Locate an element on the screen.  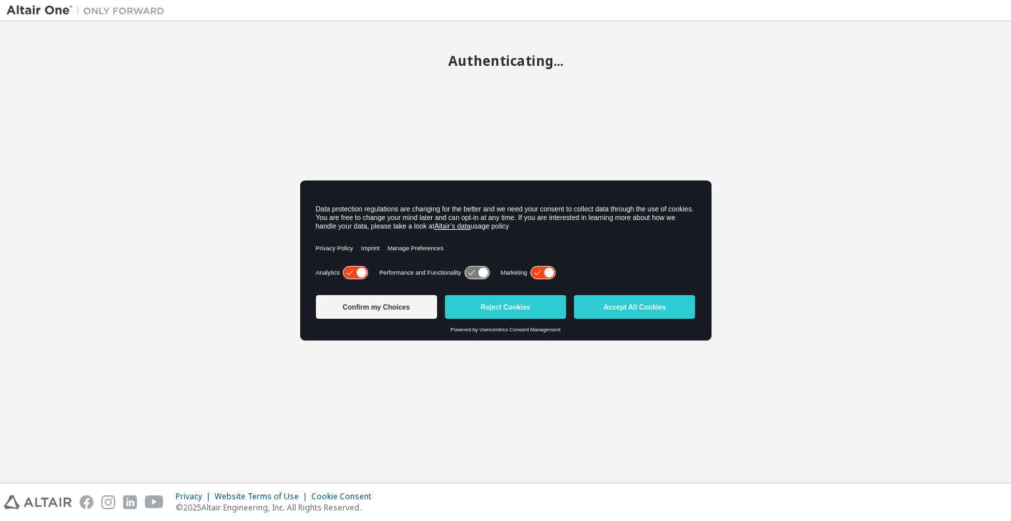
img: linkedin.svg is located at coordinates (130, 502).